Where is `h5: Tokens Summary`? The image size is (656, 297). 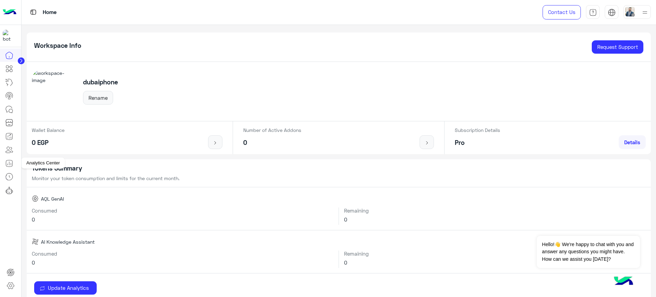 h5: Tokens Summary is located at coordinates (339, 168).